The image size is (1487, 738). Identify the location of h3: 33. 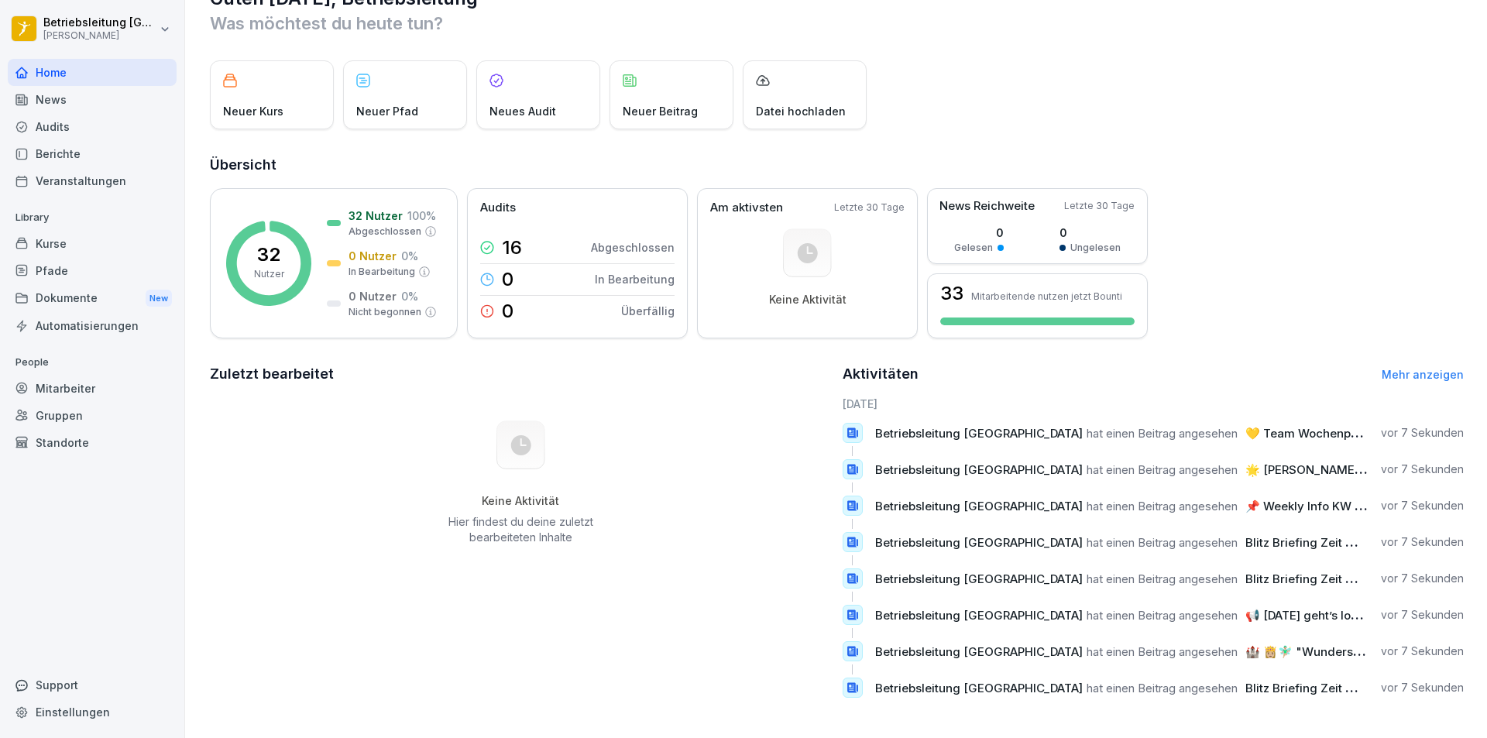
(952, 294).